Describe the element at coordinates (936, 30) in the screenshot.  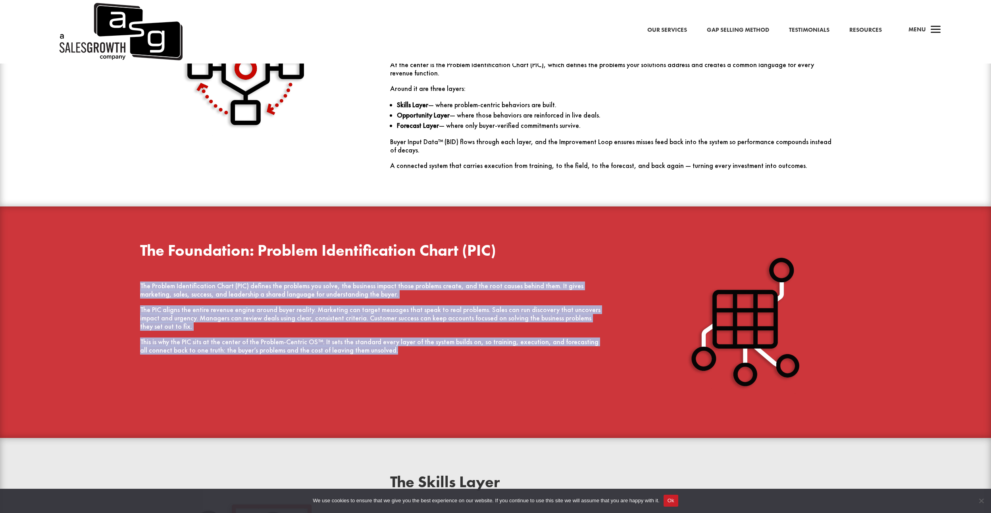
I see `span: a` at that location.